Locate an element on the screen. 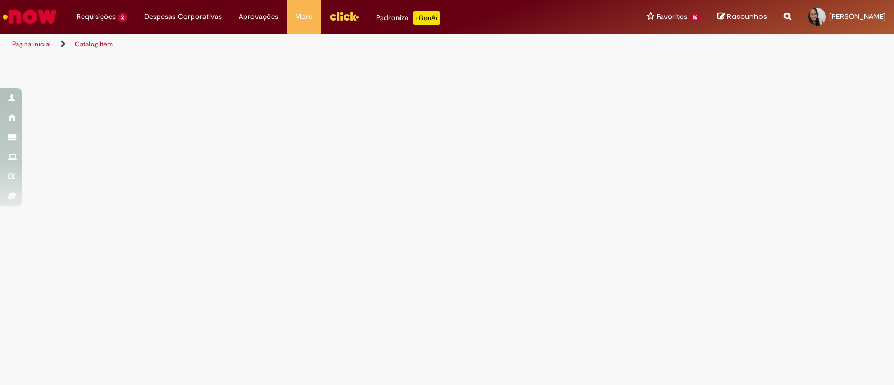  span: More is located at coordinates (303, 17).